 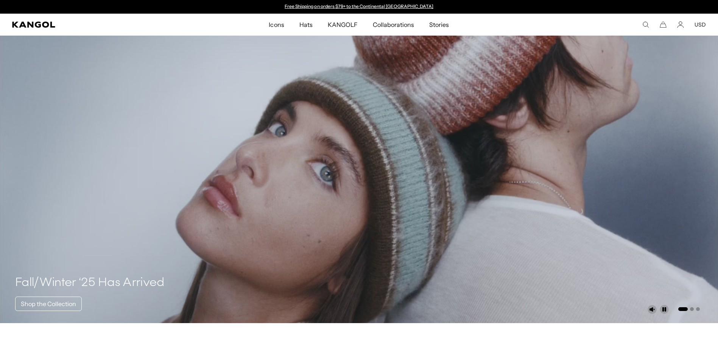 I want to click on button: Go to slide 3, so click(x=698, y=309).